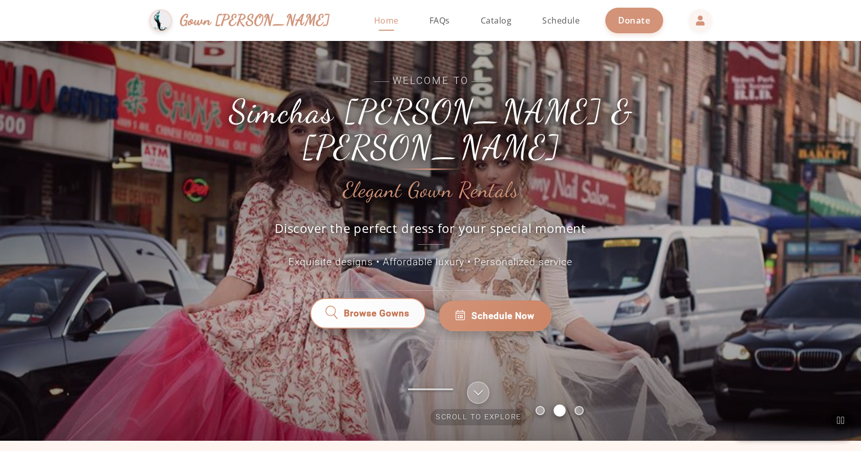 The width and height of the screenshot is (861, 451). I want to click on a: Donate, so click(634, 20).